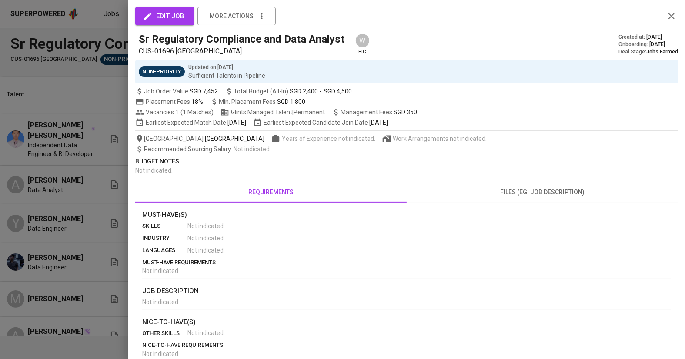 The height and width of the screenshot is (359, 685). What do you see at coordinates (176, 112) in the screenshot?
I see `span: 1` at bounding box center [176, 112].